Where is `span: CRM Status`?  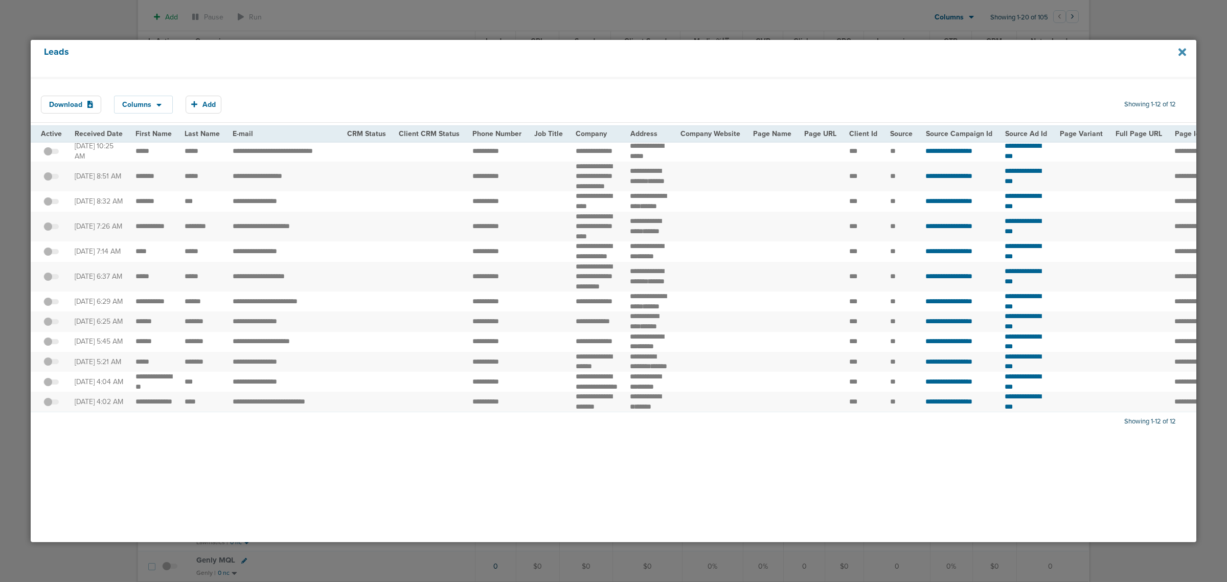 span: CRM Status is located at coordinates (366, 133).